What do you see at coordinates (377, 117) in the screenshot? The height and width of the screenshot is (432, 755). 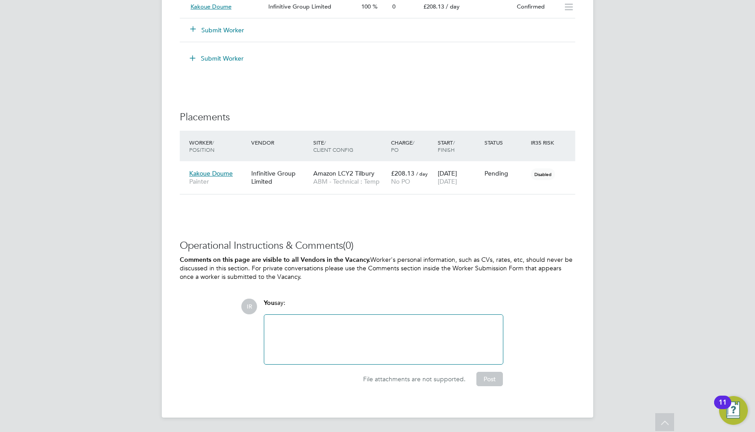 I see `h3: Placements` at bounding box center [377, 117].